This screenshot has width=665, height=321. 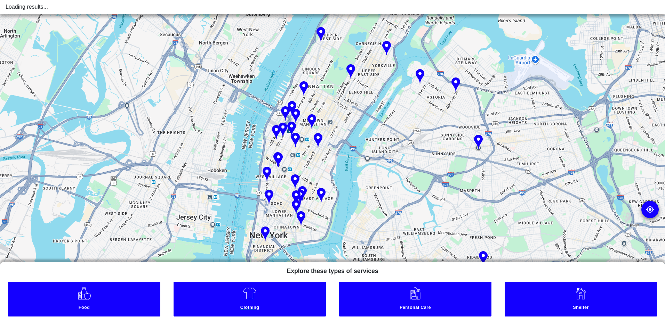 I want to click on small: Personal Care, so click(x=415, y=308).